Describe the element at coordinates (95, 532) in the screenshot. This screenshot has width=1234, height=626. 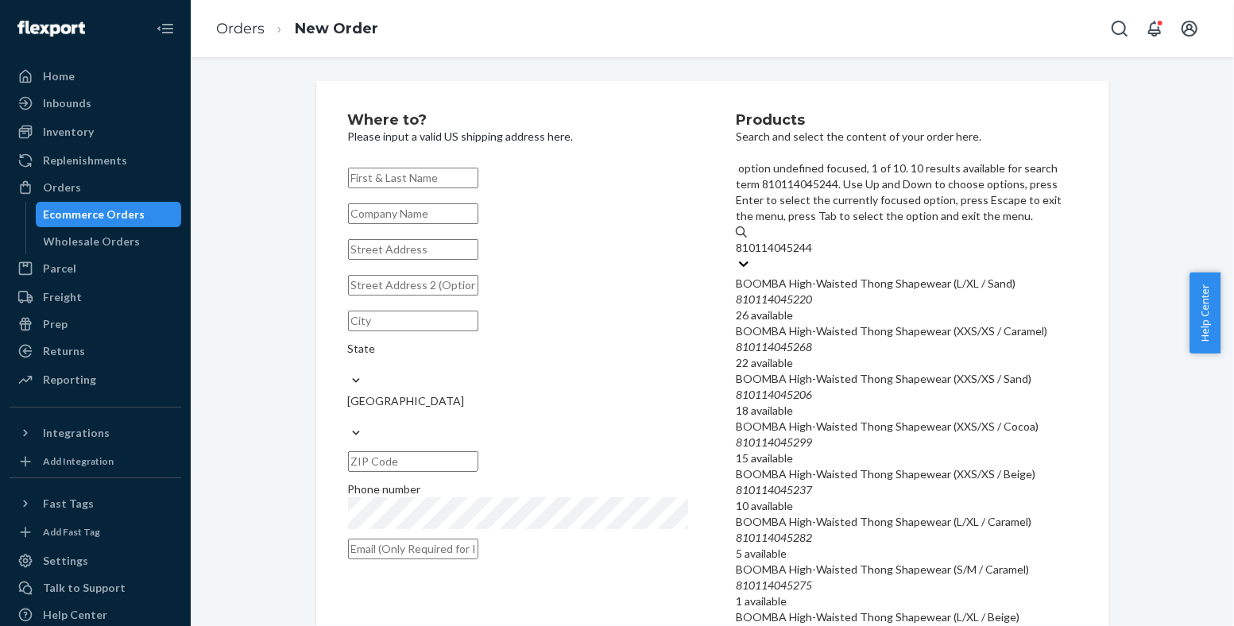
I see `a: Add Fast Tag` at that location.